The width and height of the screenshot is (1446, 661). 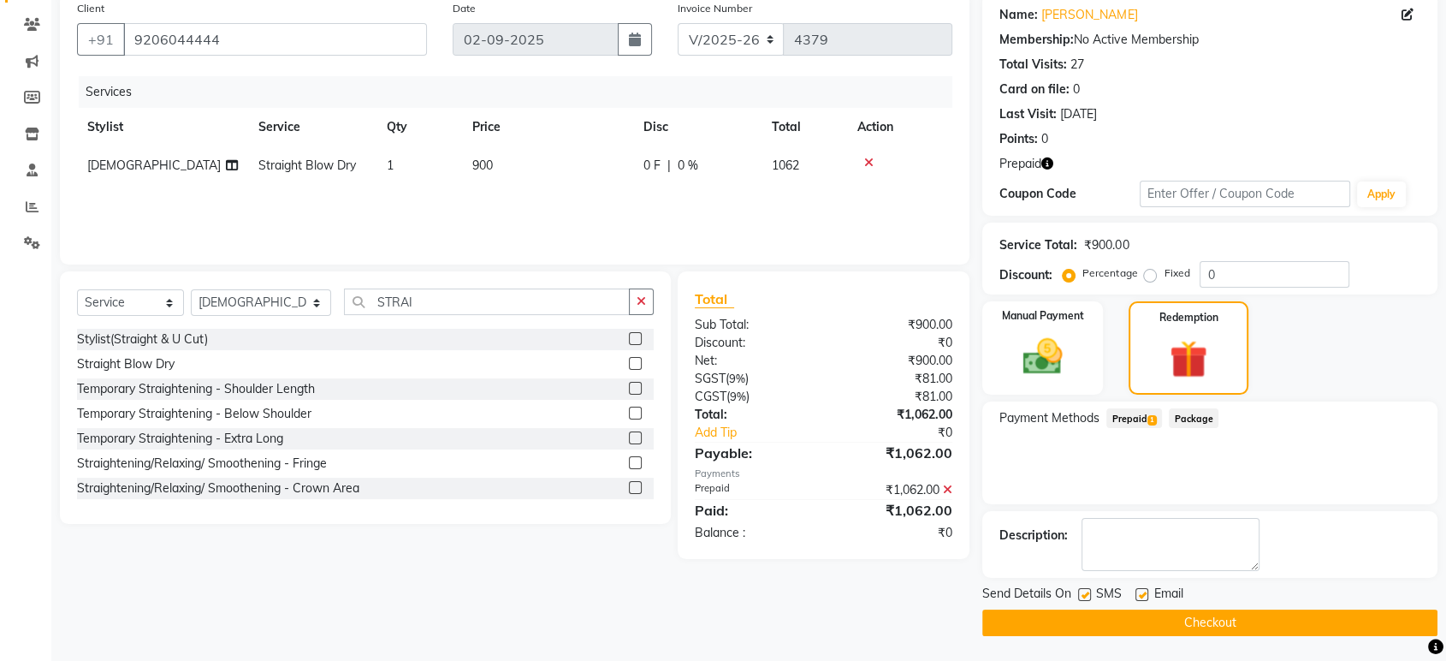 What do you see at coordinates (1188, 317) in the screenshot?
I see `label: Redemption` at bounding box center [1188, 317].